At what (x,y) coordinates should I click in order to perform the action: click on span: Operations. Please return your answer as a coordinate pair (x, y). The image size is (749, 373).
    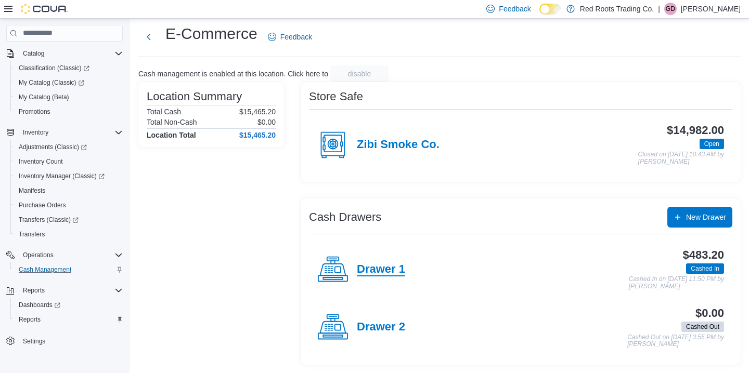
    Looking at the image, I should click on (71, 255).